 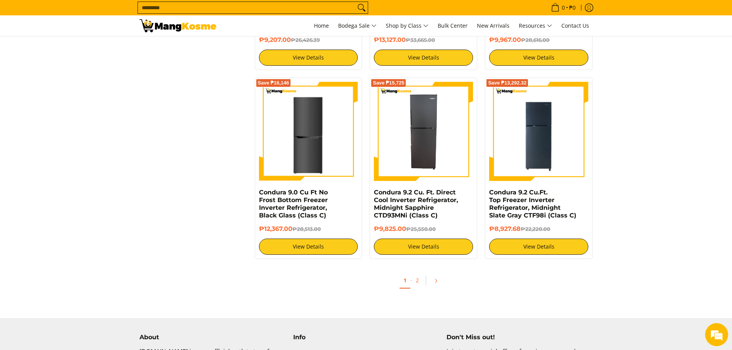 I want to click on span: Save ₱13,292.32, so click(x=507, y=83).